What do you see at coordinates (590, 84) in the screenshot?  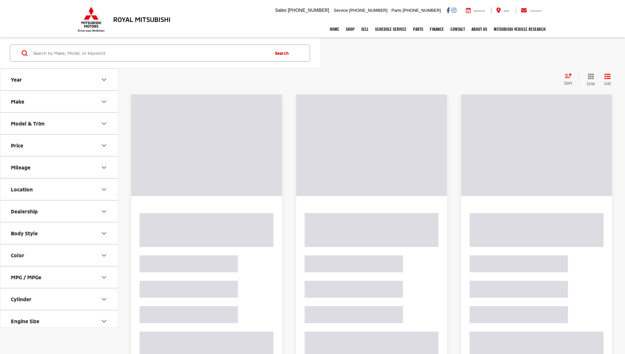 I see `span: Grid` at bounding box center [590, 84].